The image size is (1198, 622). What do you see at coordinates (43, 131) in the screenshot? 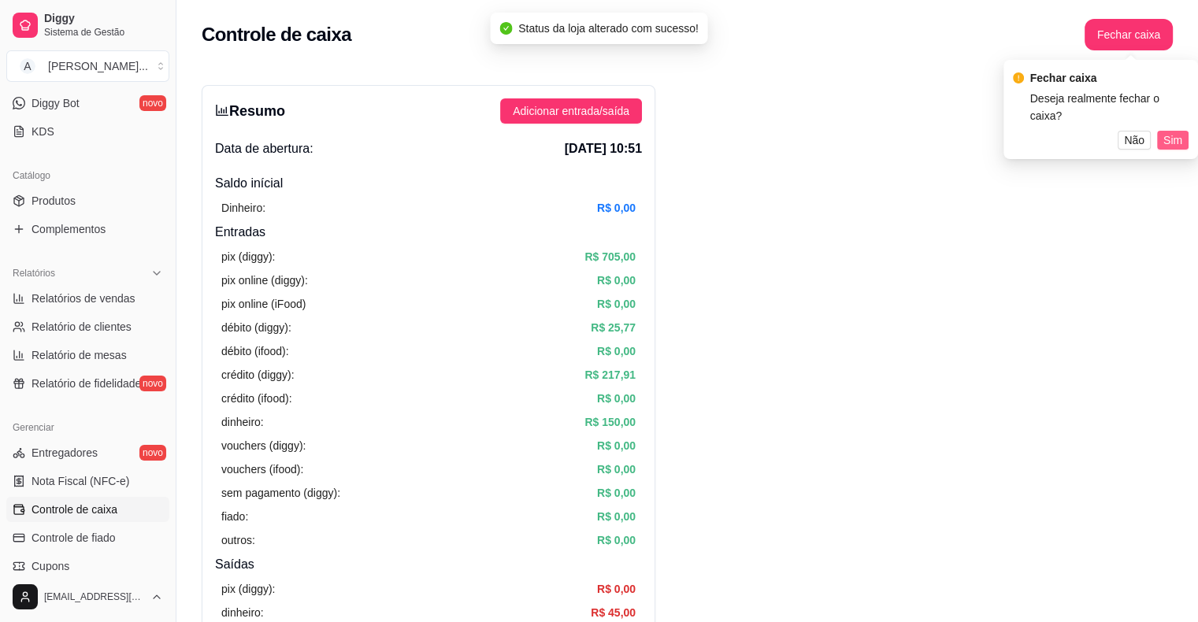
I see `span: KDS` at bounding box center [43, 131].